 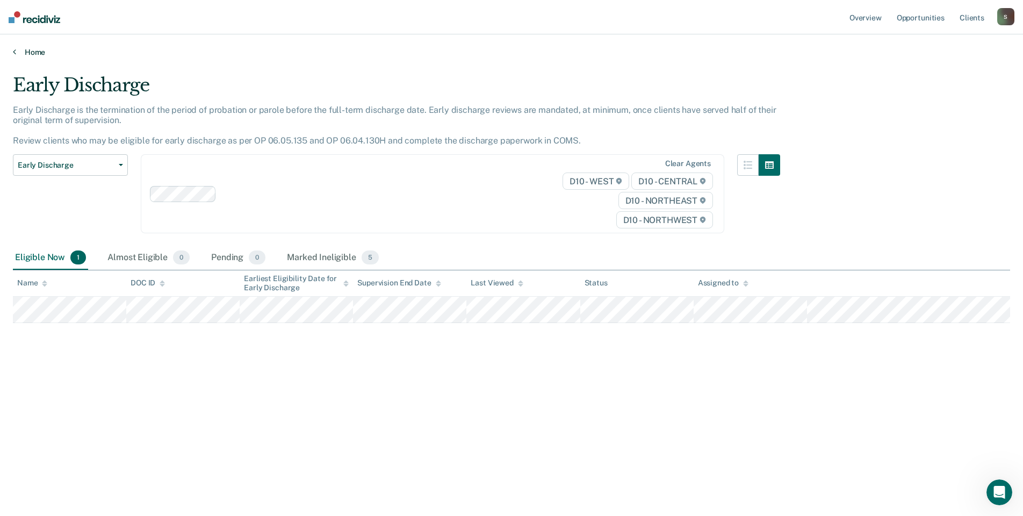 I want to click on div: Name, so click(x=32, y=283).